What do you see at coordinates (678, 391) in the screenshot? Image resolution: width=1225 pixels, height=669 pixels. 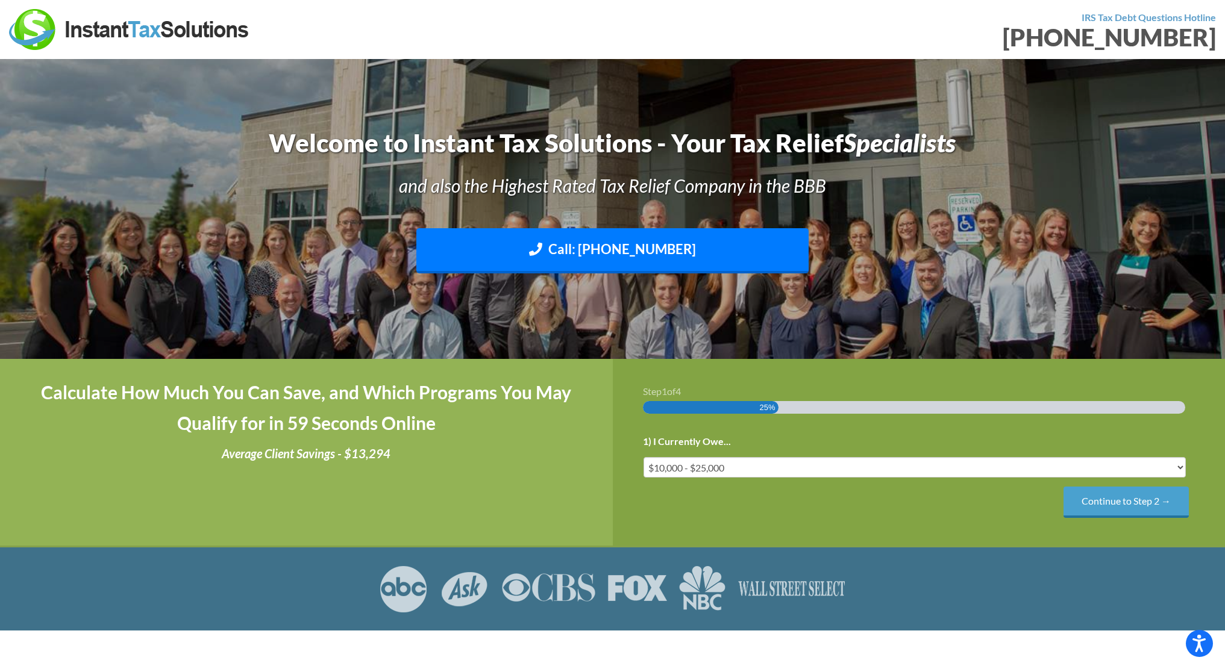 I see `span: 4` at bounding box center [678, 391].